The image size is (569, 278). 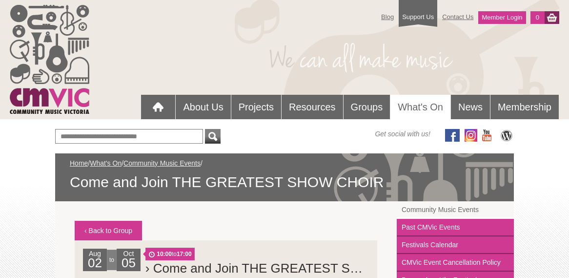 What do you see at coordinates (170, 254) in the screenshot?
I see `span: to` at bounding box center [170, 254].